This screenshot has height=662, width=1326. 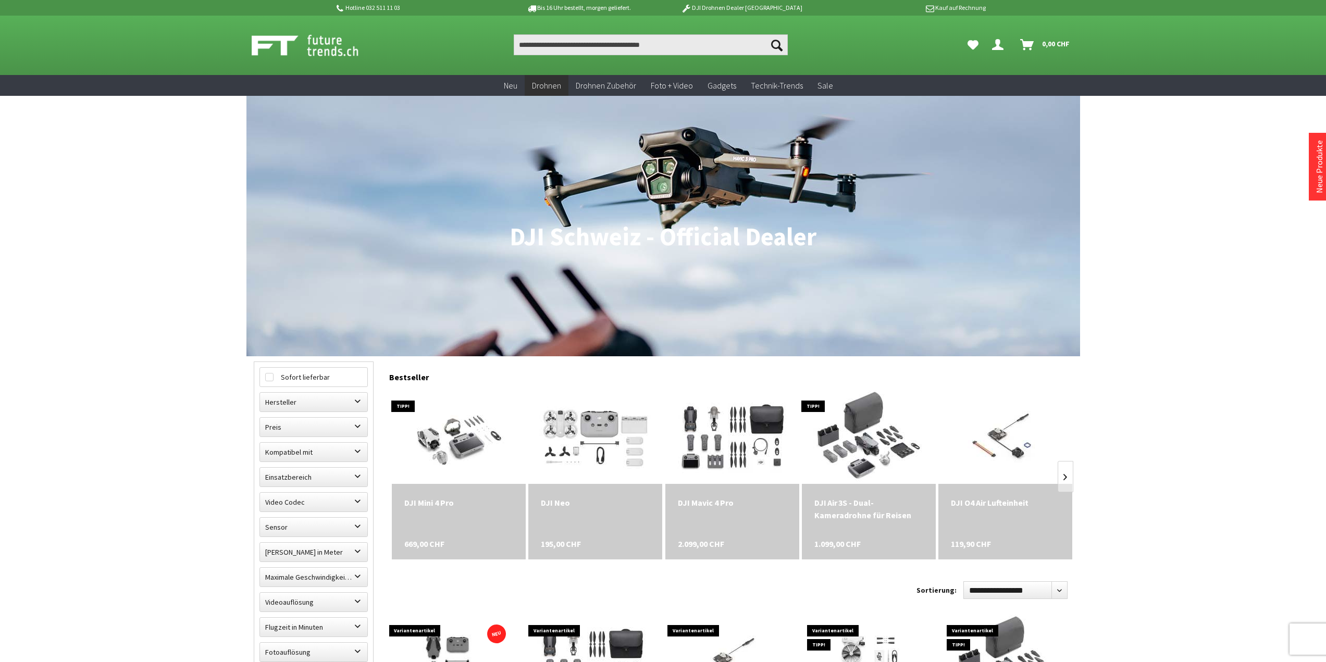 I want to click on span: Neu, so click(x=511, y=85).